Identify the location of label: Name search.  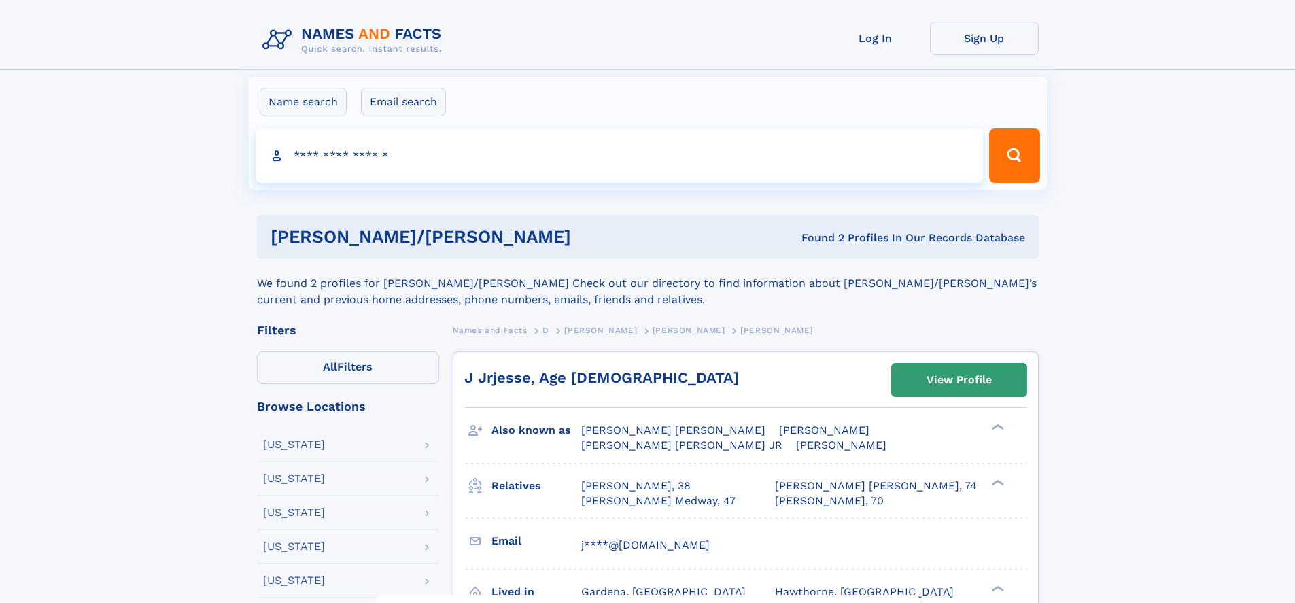
(303, 102).